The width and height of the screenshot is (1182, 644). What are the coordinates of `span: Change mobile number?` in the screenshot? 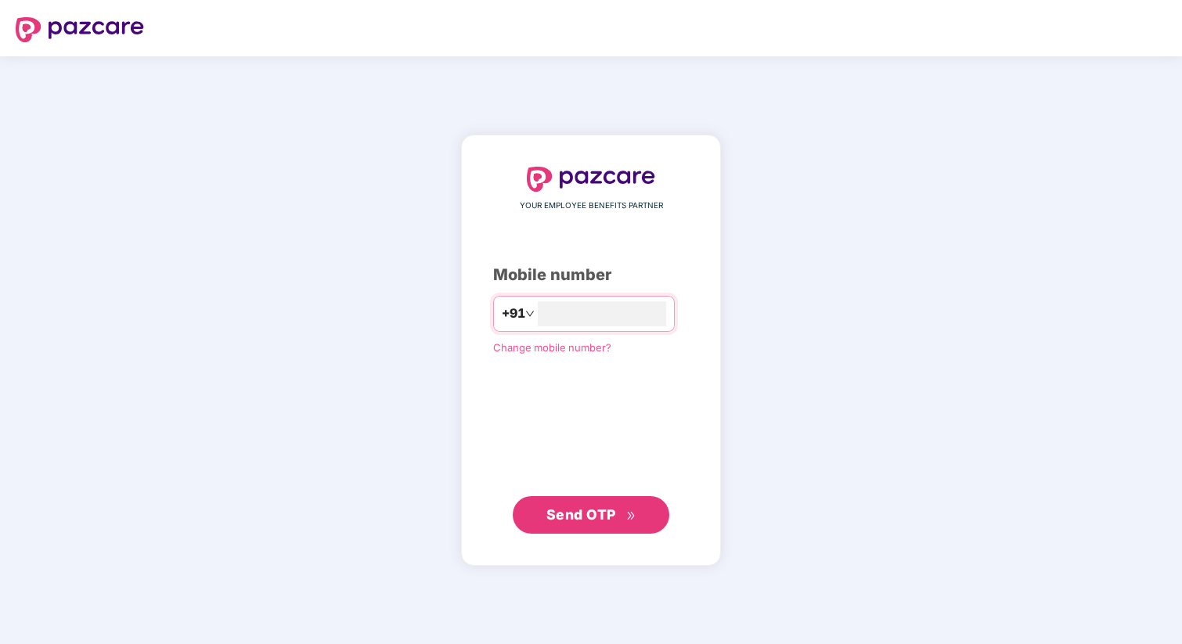 It's located at (552, 347).